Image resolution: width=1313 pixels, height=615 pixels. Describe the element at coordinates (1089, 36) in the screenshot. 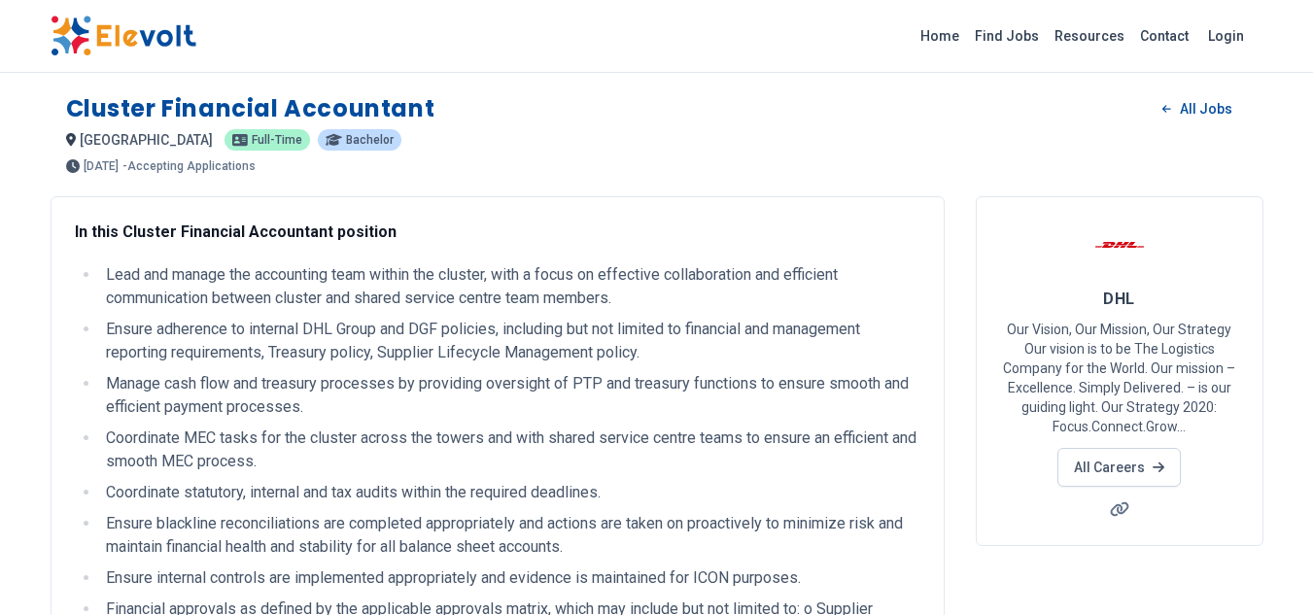

I see `a: Resources` at that location.